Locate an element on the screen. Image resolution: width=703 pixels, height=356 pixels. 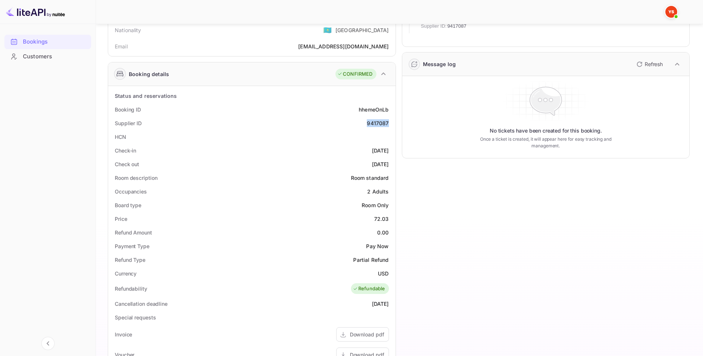
div: Room standard is located at coordinates (370, 177).